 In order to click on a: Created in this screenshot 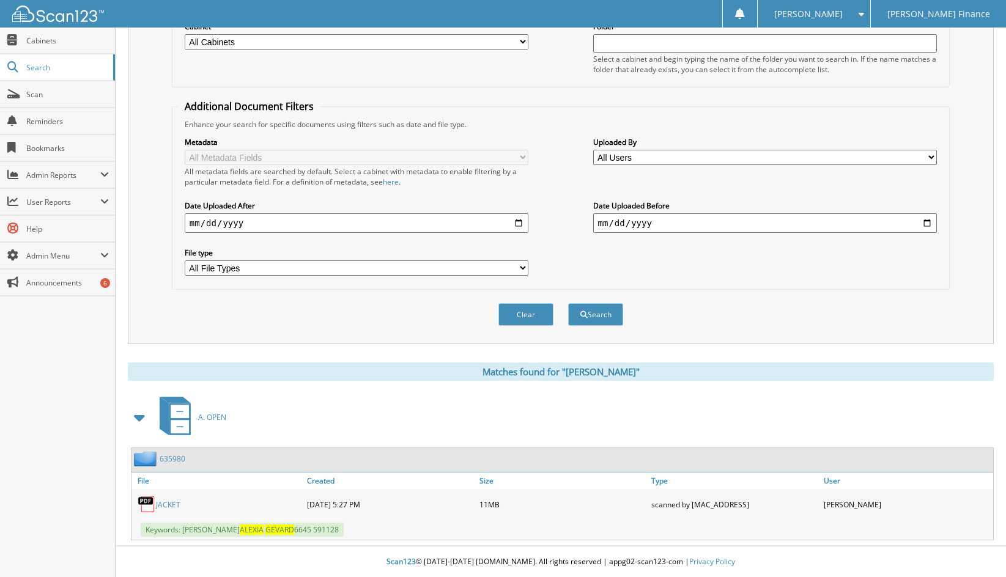, I will do `click(390, 481)`.